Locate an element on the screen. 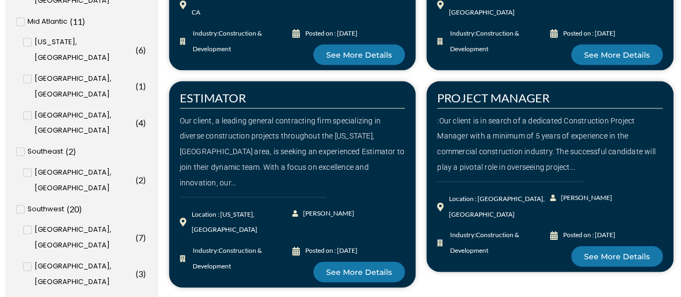  span: 20 is located at coordinates (74, 208).